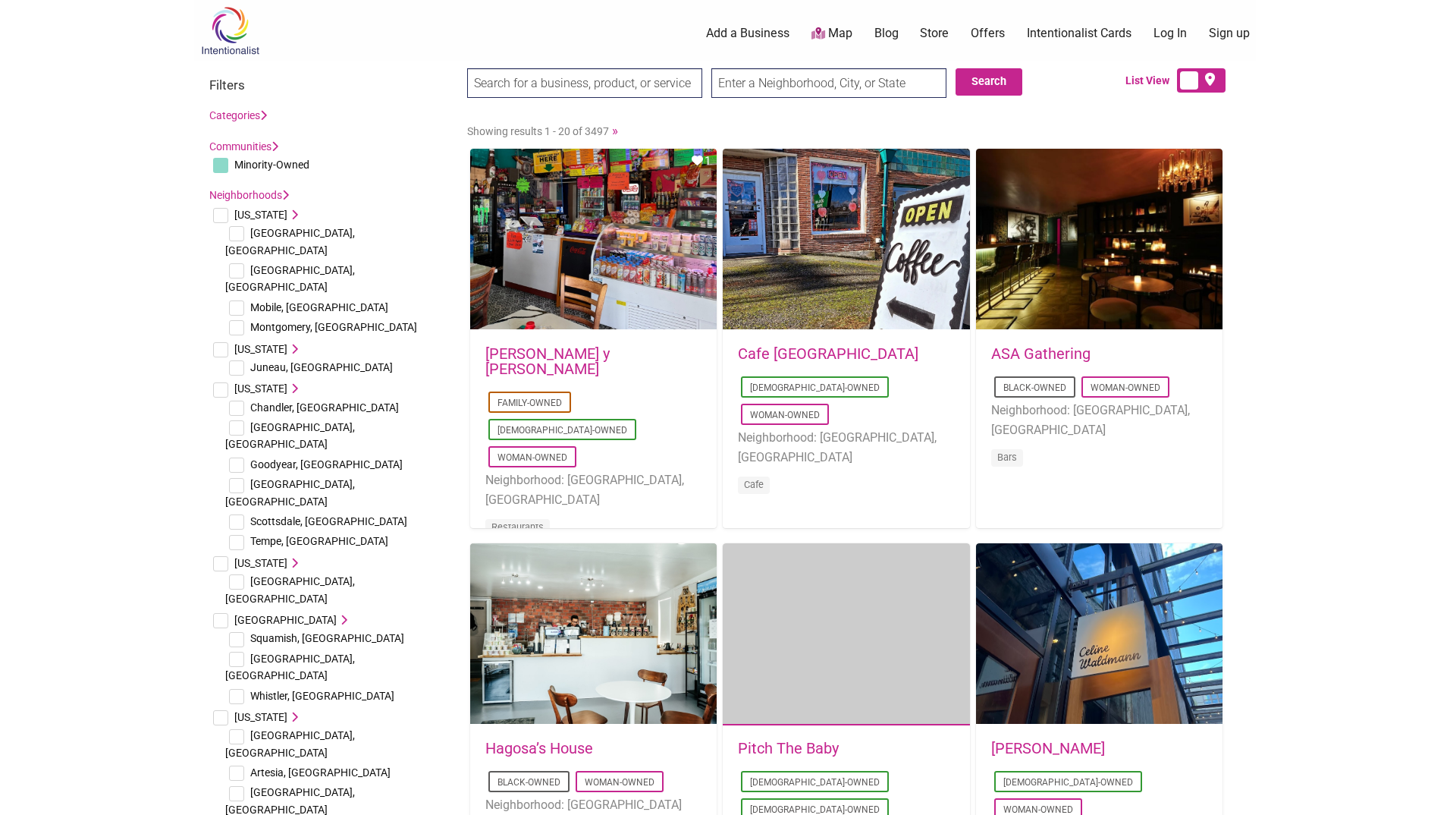 The image size is (1450, 815). What do you see at coordinates (829, 83) in the screenshot?
I see `input: Enter a Neighborhood, City, or State` at bounding box center [829, 83].